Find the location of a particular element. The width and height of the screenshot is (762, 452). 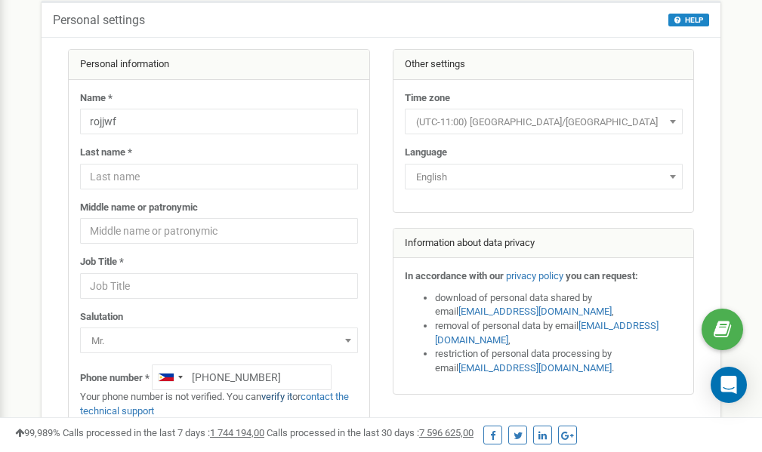

span: (UTC-11:00) Pacific/Midway is located at coordinates (543, 122).